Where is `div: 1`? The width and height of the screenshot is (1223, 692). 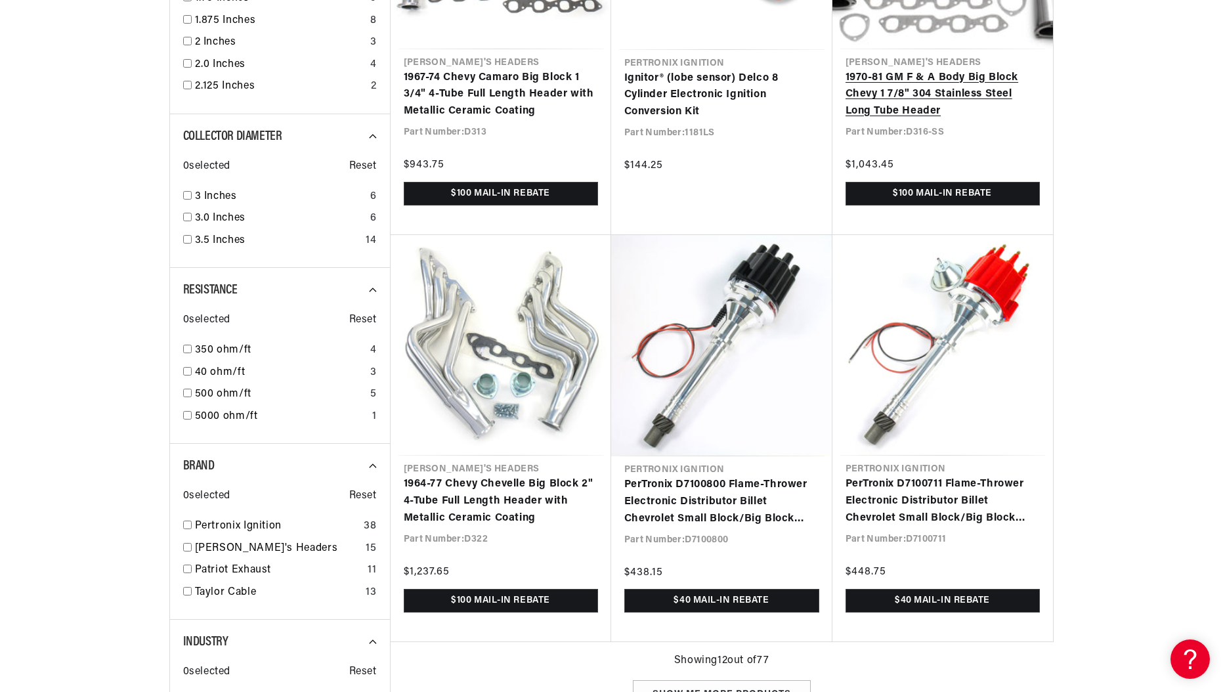
div: 1 is located at coordinates (374, 417).